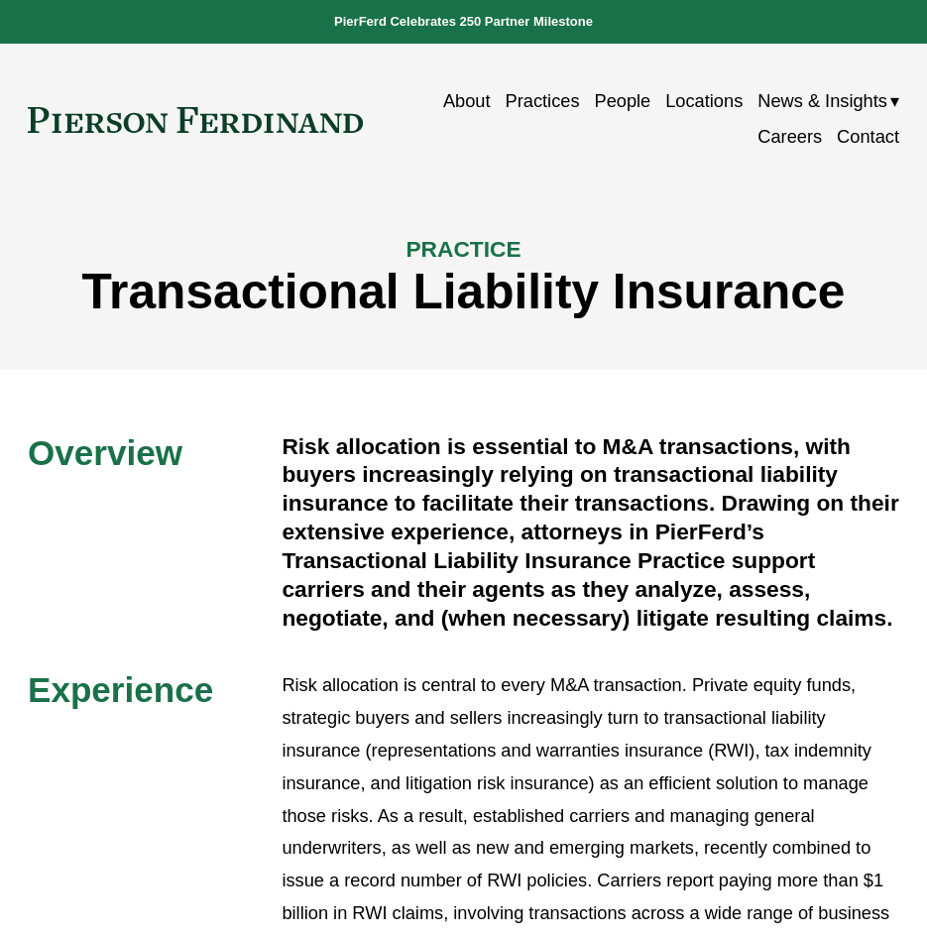 The height and width of the screenshot is (938, 927). Describe the element at coordinates (542, 101) in the screenshot. I see `a: Practices` at that location.